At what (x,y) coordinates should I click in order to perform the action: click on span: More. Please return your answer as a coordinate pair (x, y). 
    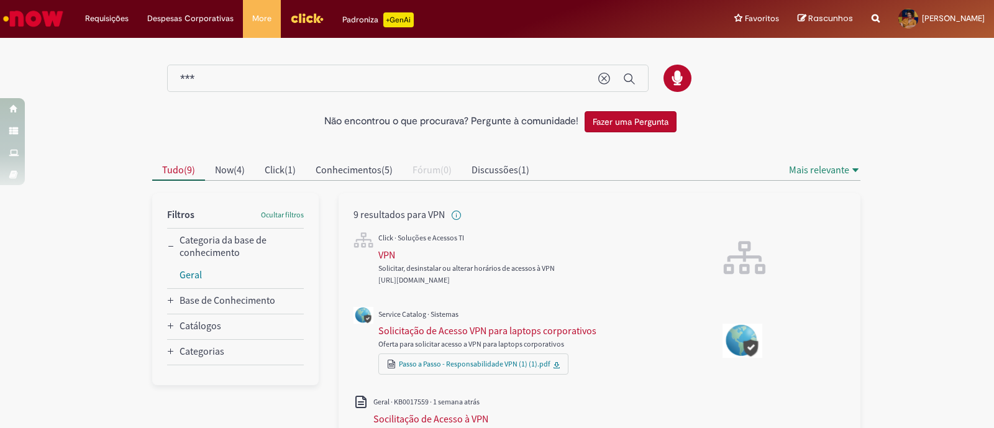
    Looking at the image, I should click on (261, 19).